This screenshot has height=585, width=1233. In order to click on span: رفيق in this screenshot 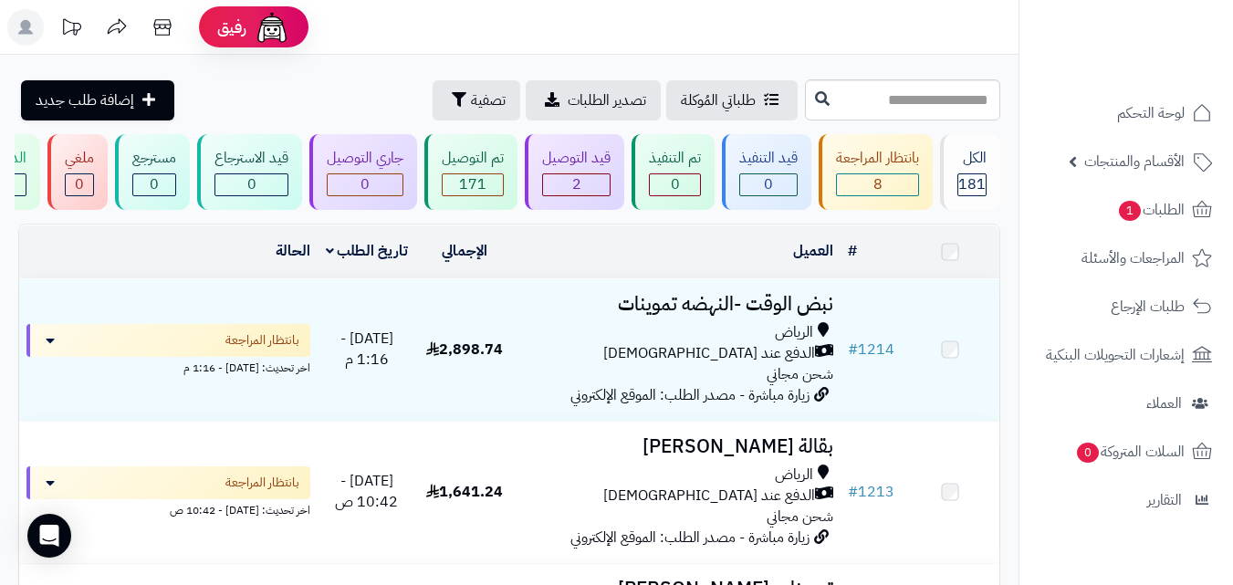, I will do `click(232, 27)`.